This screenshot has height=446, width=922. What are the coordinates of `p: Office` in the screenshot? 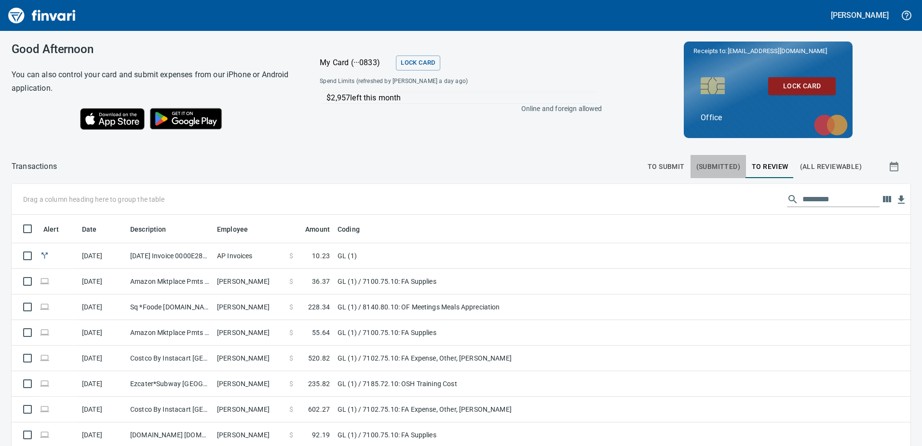 It's located at (769, 118).